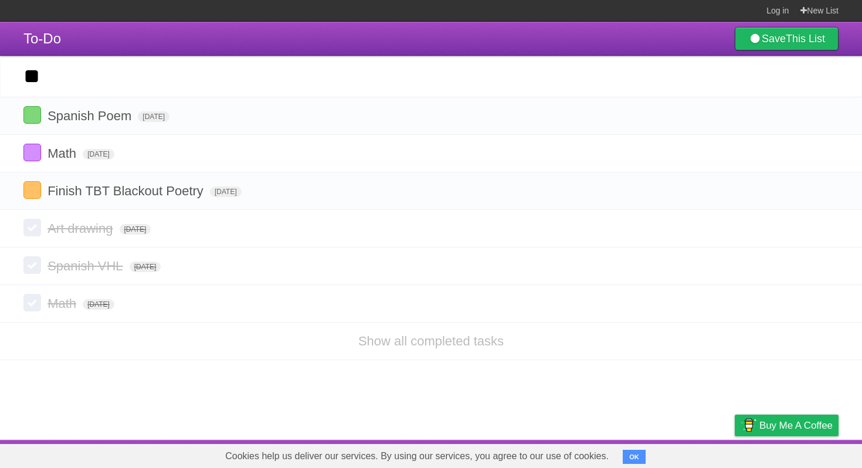  I want to click on a: Developers, so click(641, 454).